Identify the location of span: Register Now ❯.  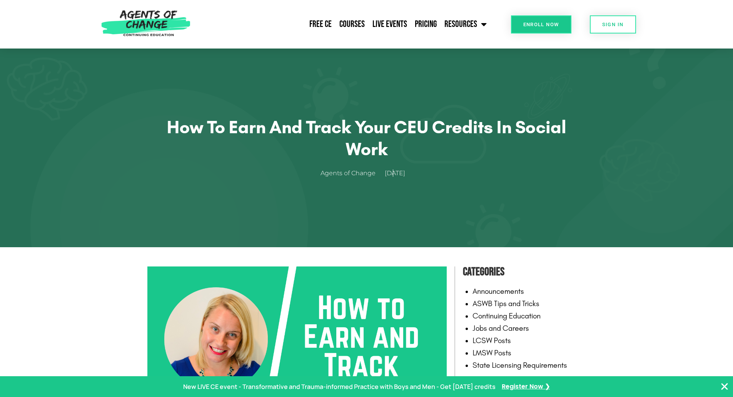
(525, 386).